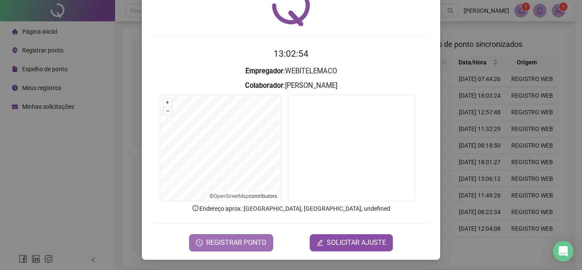 Image resolution: width=582 pixels, height=270 pixels. What do you see at coordinates (195, 208) in the screenshot?
I see `span: info-circle` at bounding box center [195, 208].